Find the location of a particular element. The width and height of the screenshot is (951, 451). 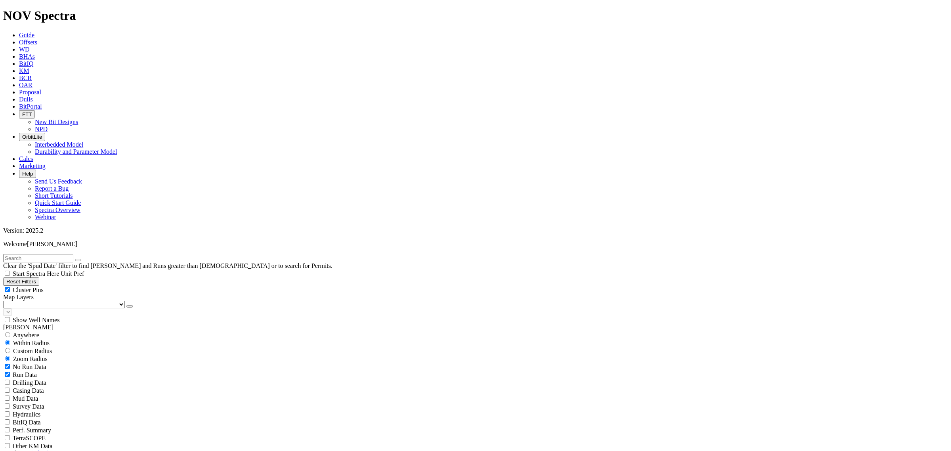

a: Proposal is located at coordinates (30, 92).